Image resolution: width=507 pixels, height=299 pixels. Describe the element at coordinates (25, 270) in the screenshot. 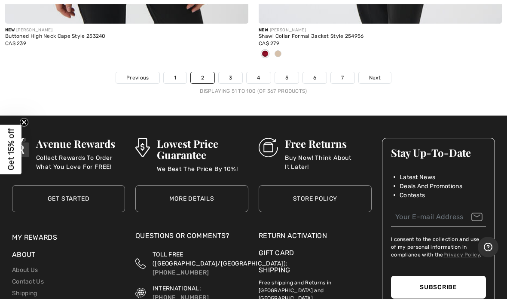

I see `a: About Us` at that location.